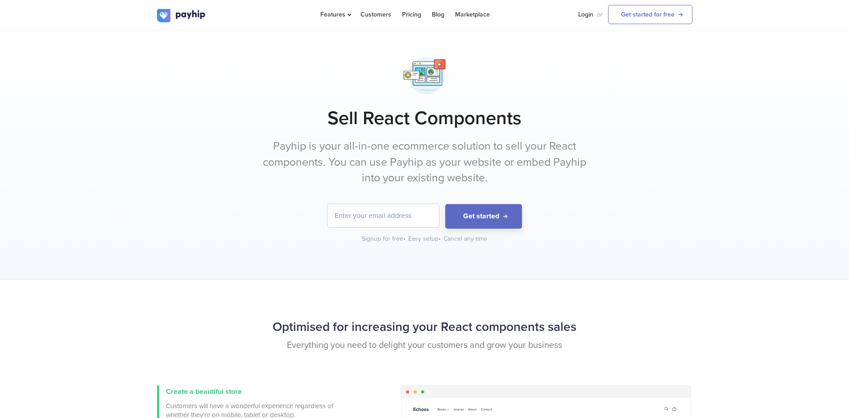 The height and width of the screenshot is (418, 849). Describe the element at coordinates (425, 162) in the screenshot. I see `p: Payhip is your all-in-one ecommerce solution to sell your React components. You can use Payhip as...` at that location.